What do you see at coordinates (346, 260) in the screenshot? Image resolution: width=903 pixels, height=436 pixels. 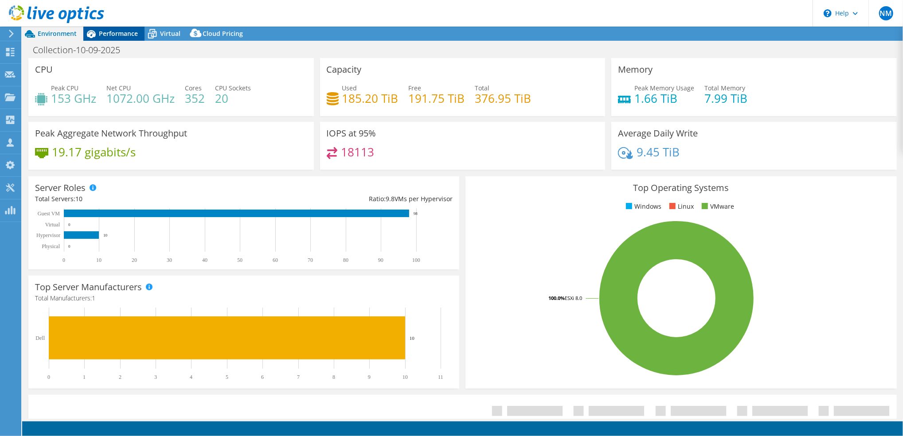 I see `text: 80` at bounding box center [346, 260].